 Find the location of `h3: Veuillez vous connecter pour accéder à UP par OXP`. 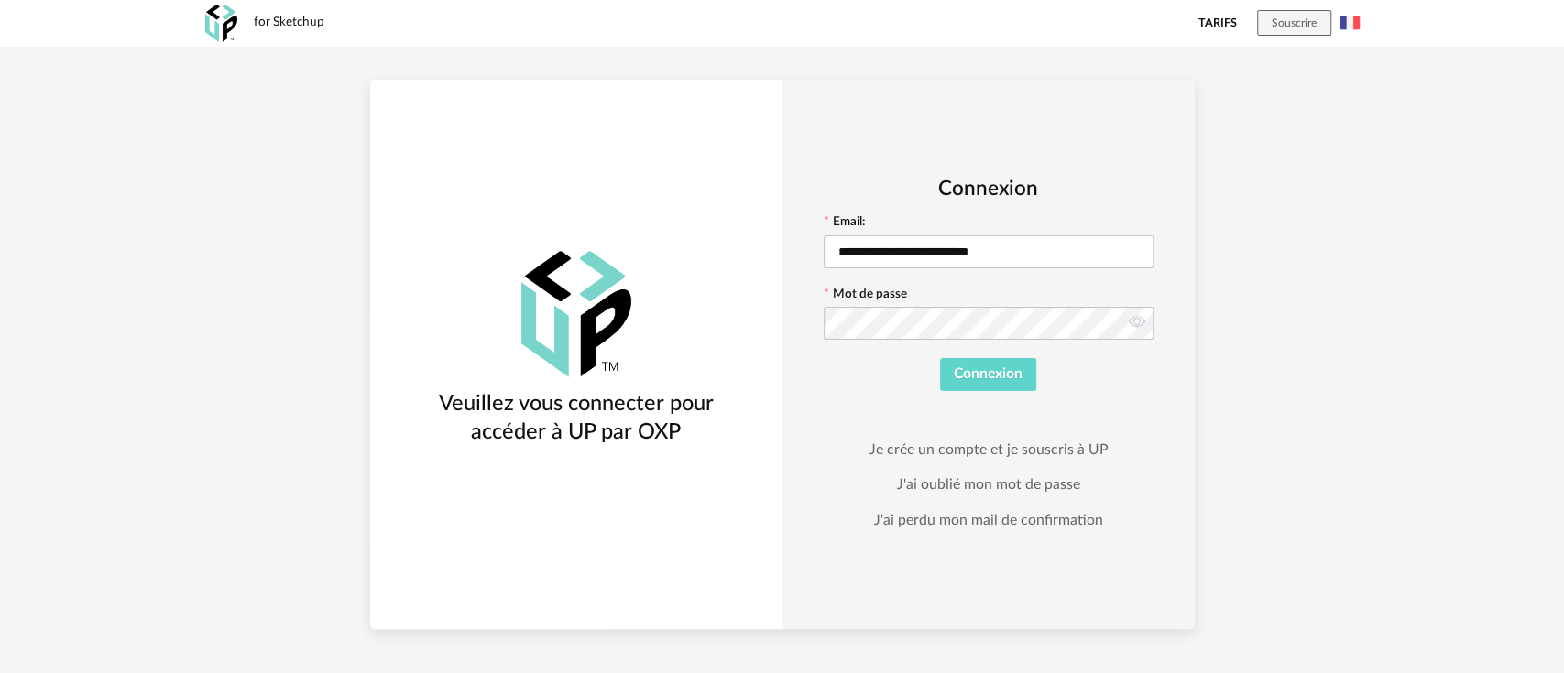

h3: Veuillez vous connecter pour accéder à UP par OXP is located at coordinates (576, 418).